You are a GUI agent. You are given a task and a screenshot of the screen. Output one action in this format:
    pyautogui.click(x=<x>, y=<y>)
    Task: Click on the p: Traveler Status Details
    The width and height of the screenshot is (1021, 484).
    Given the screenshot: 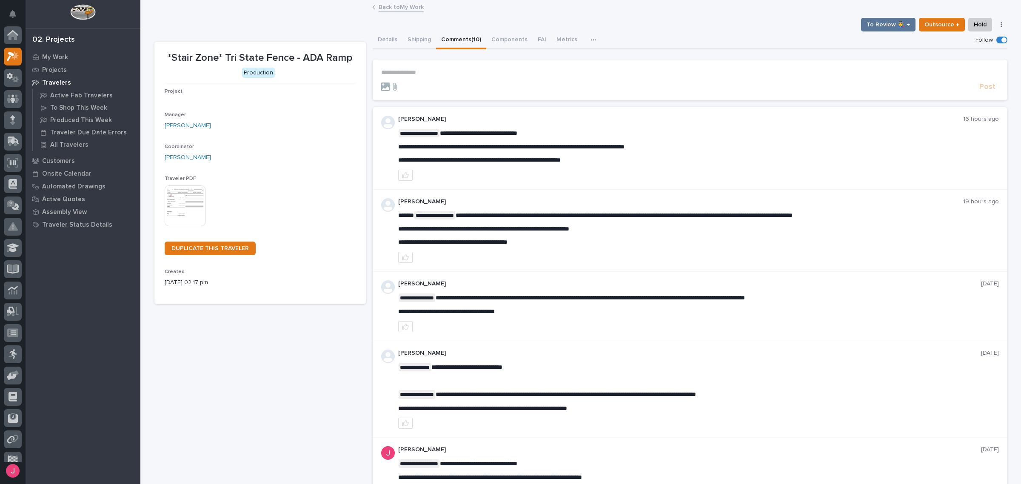 What is the action you would take?
    pyautogui.click(x=77, y=225)
    